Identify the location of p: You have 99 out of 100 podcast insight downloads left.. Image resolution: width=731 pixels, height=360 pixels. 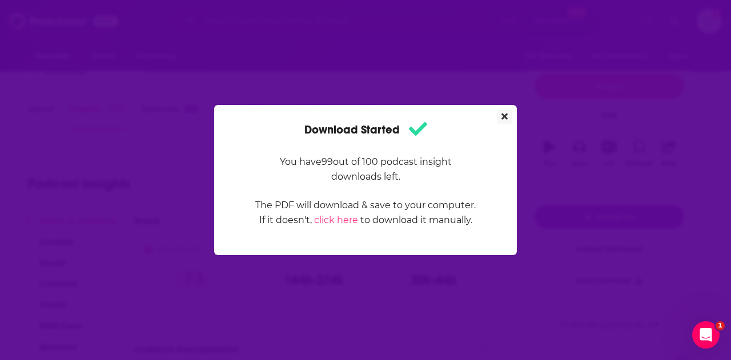
(366, 170).